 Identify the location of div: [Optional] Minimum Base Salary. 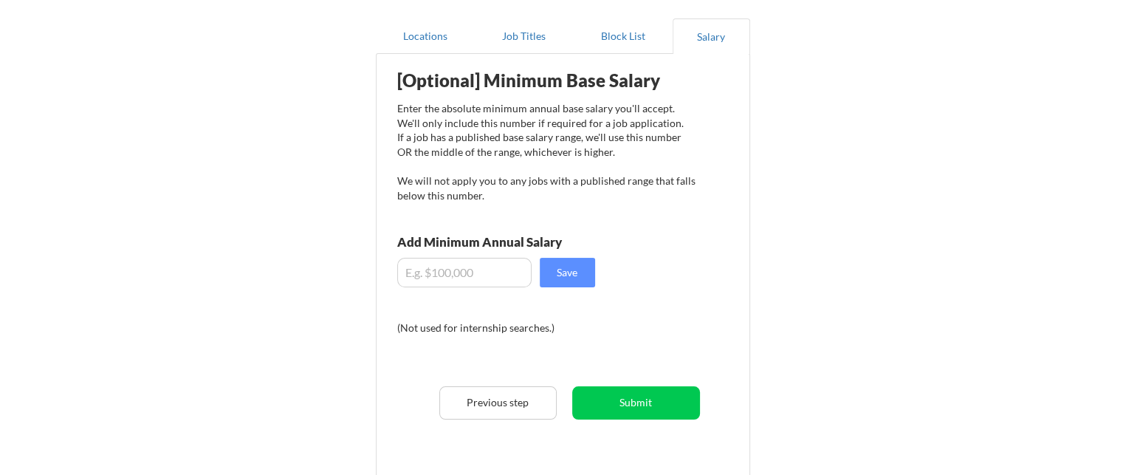
(546, 80).